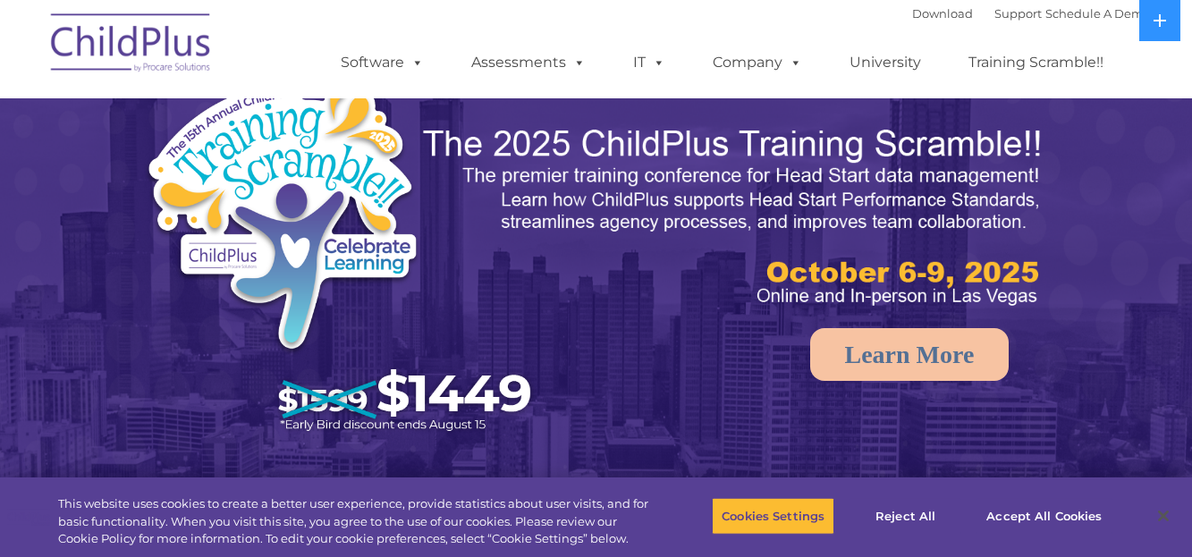 Image resolution: width=1192 pixels, height=557 pixels. I want to click on a: University, so click(886, 63).